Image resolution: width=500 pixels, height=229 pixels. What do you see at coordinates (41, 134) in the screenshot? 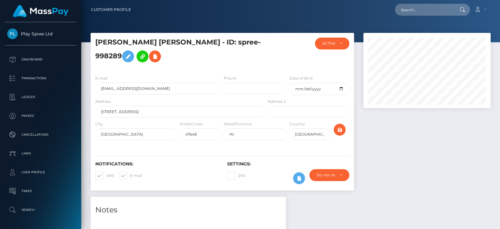
I see `p: Cancellations` at bounding box center [41, 134].